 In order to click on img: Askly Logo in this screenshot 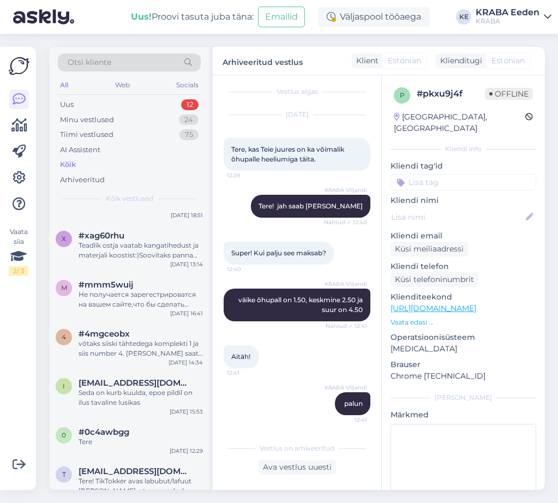, I will do `click(19, 66)`.